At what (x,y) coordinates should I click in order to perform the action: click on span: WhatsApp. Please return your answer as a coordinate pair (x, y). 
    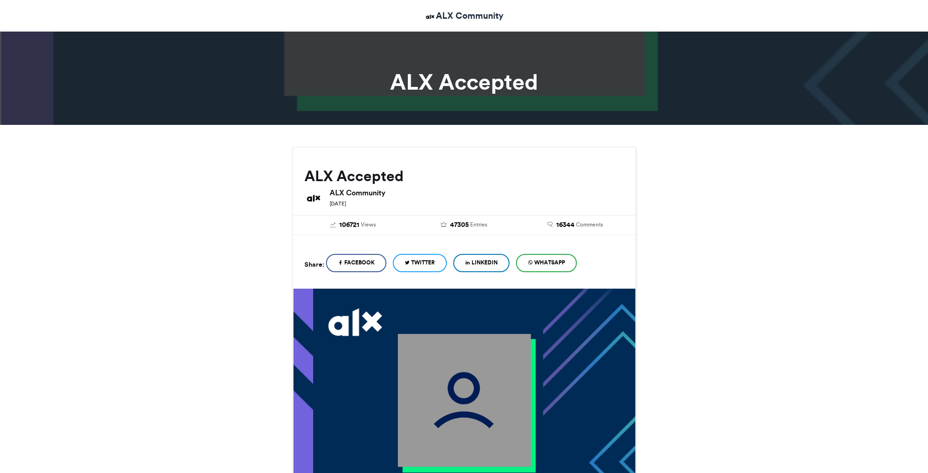
    Looking at the image, I should click on (549, 263).